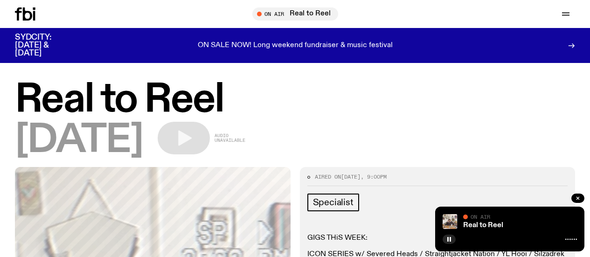 This screenshot has width=590, height=257. What do you see at coordinates (230, 138) in the screenshot?
I see `span: Audio unavailable` at bounding box center [230, 138].